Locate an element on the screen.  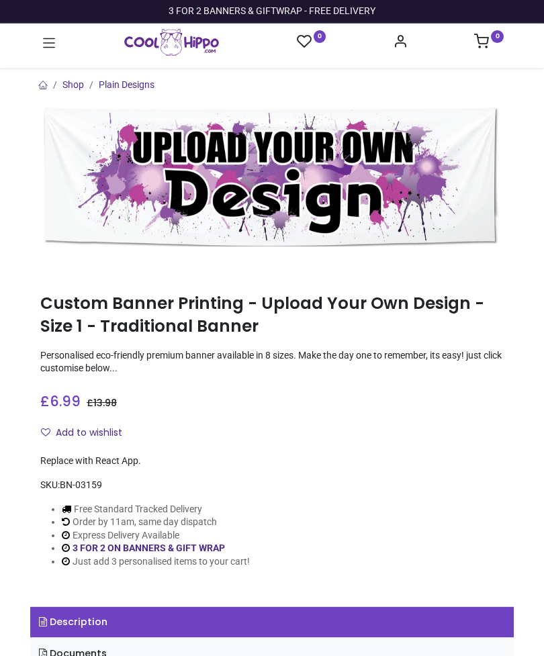
li: Order by 11am, same day dispatch is located at coordinates (156, 523).